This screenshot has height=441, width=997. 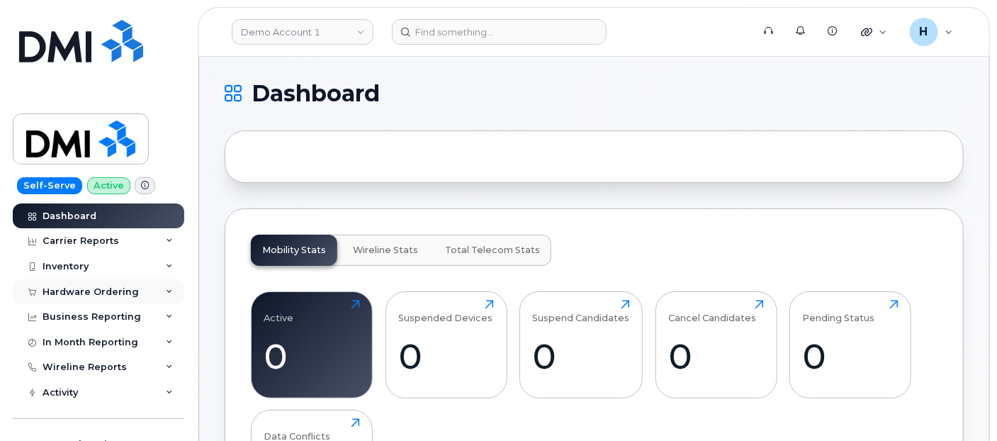 I want to click on div: Pending Status, so click(x=839, y=311).